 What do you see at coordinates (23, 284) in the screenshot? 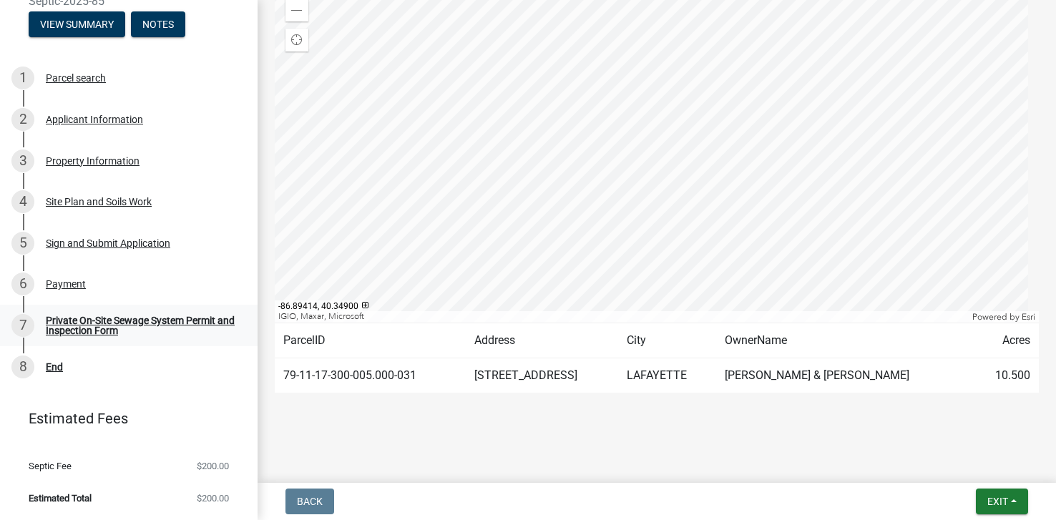
I see `div: 6` at bounding box center [23, 284].